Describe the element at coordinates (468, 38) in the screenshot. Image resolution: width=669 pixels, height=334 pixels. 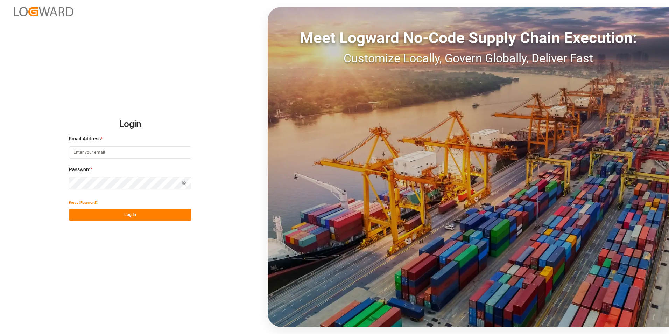
I see `div: Meet Logward No-Code Supply Chain Execution:` at that location.